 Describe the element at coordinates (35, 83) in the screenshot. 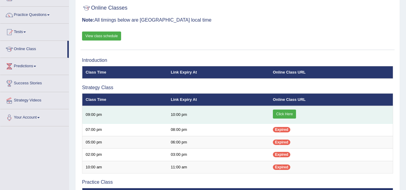

I see `a: Success Stories` at that location.